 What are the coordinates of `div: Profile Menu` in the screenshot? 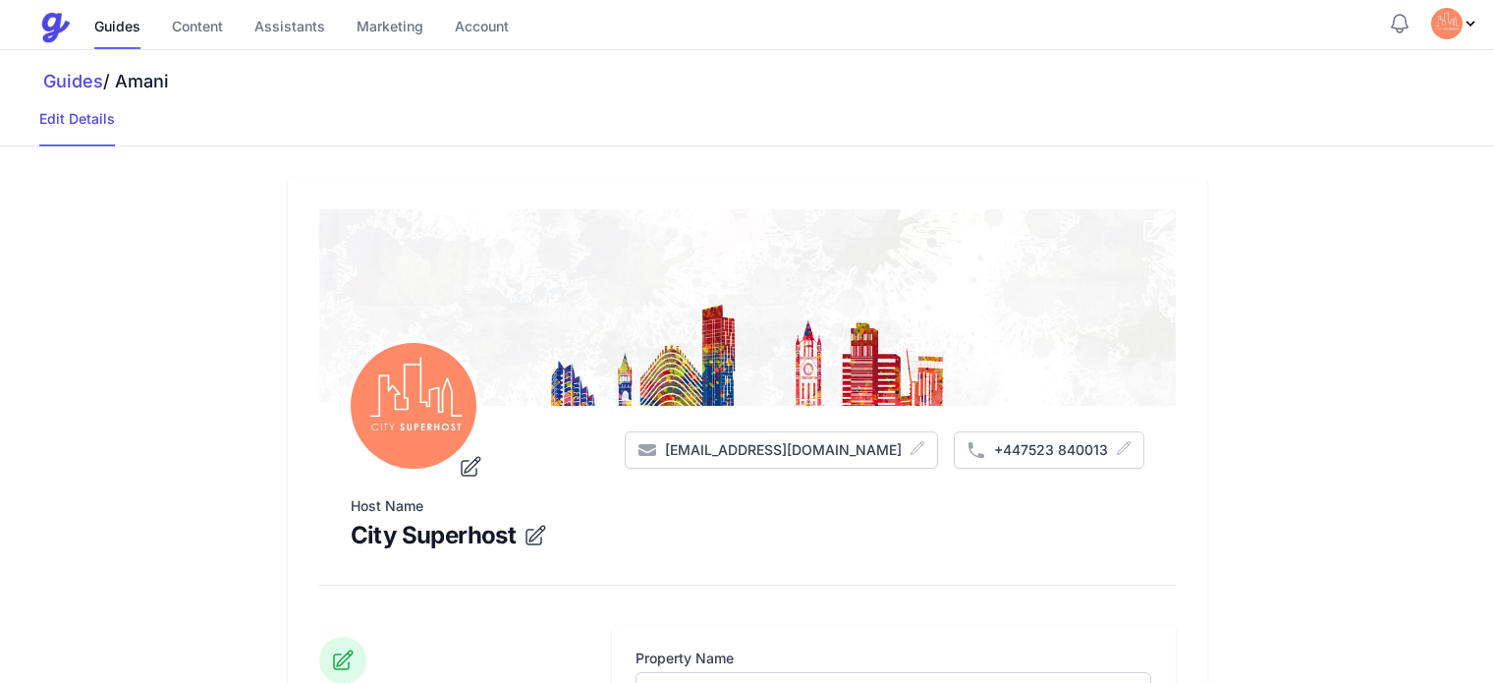 It's located at (1455, 24).